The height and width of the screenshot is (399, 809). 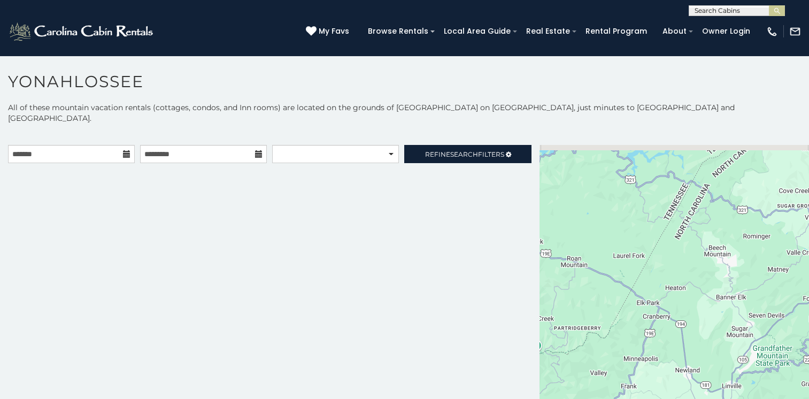 What do you see at coordinates (726, 31) in the screenshot?
I see `a: Owner Login` at bounding box center [726, 31].